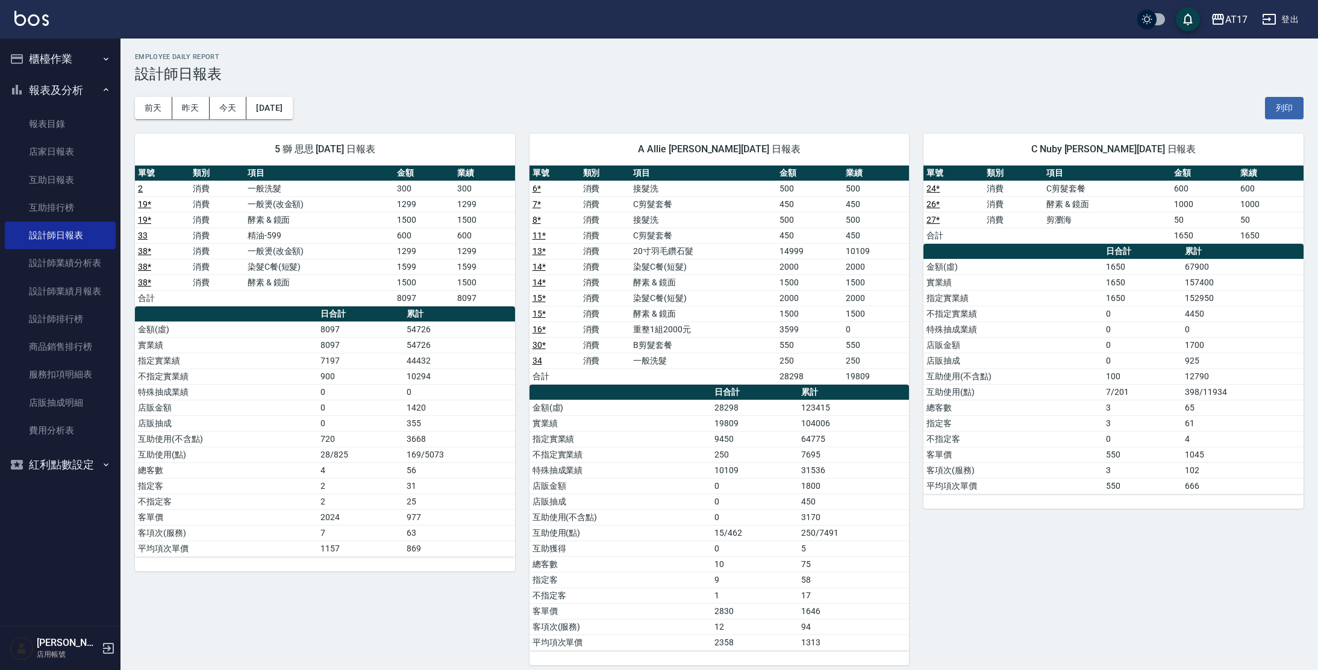  Describe the element at coordinates (854, 408) in the screenshot. I see `td: 123415` at that location.